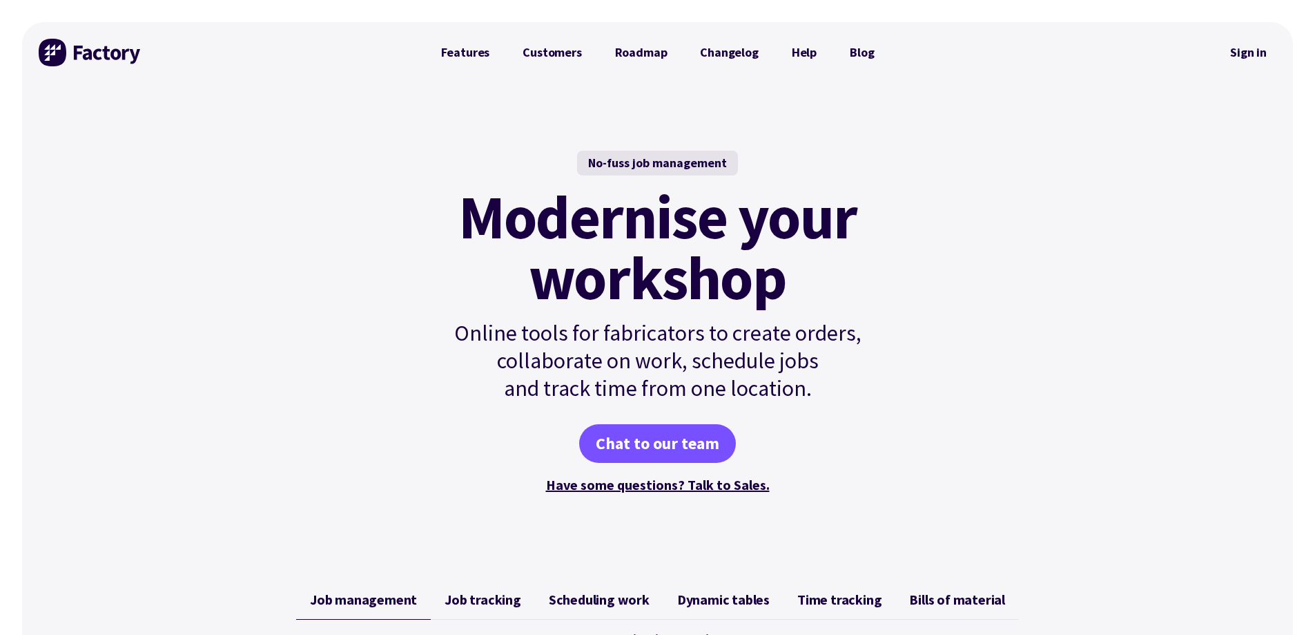 The image size is (1315, 635). I want to click on span: Job management, so click(363, 599).